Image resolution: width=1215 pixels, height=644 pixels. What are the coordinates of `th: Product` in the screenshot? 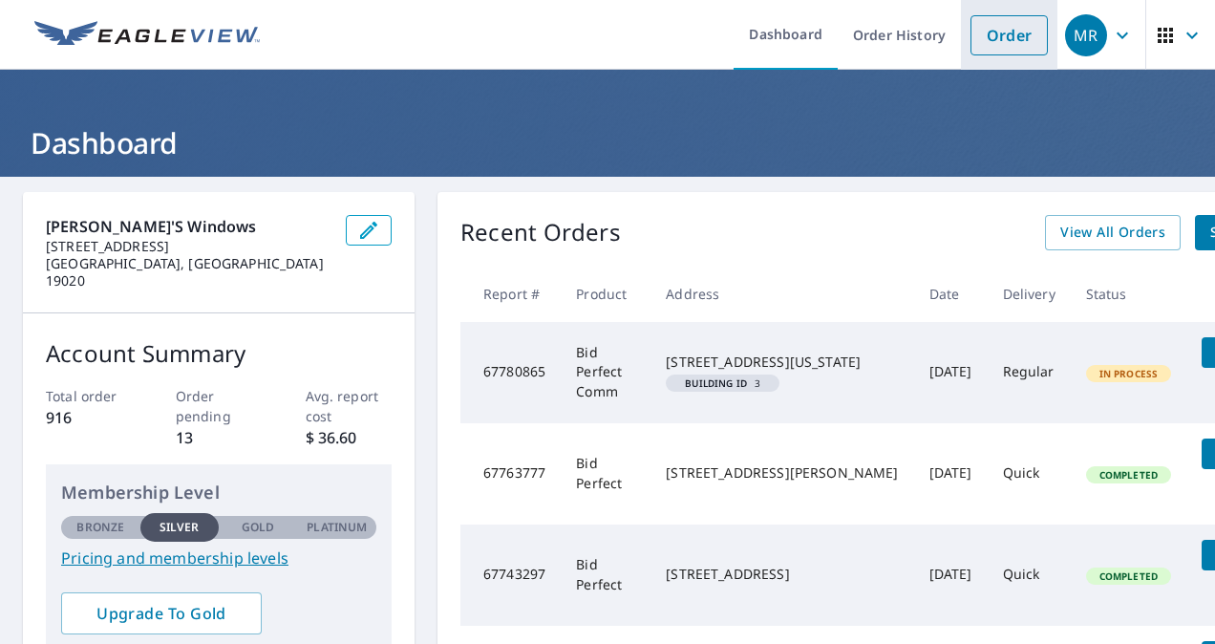 It's located at (606, 293).